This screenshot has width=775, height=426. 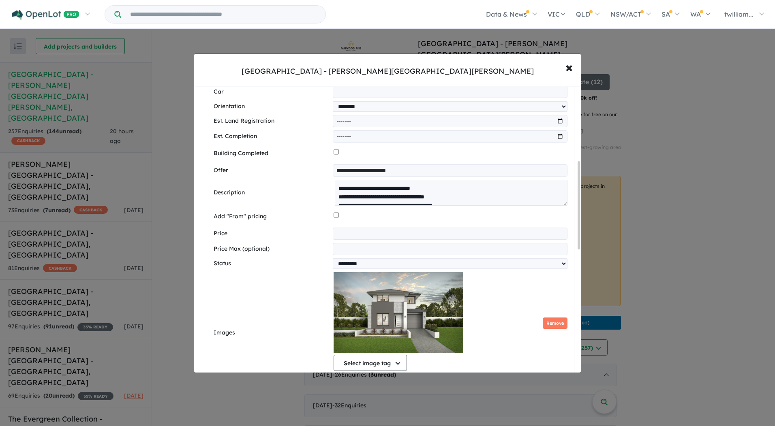 I want to click on label: Car, so click(x=272, y=92).